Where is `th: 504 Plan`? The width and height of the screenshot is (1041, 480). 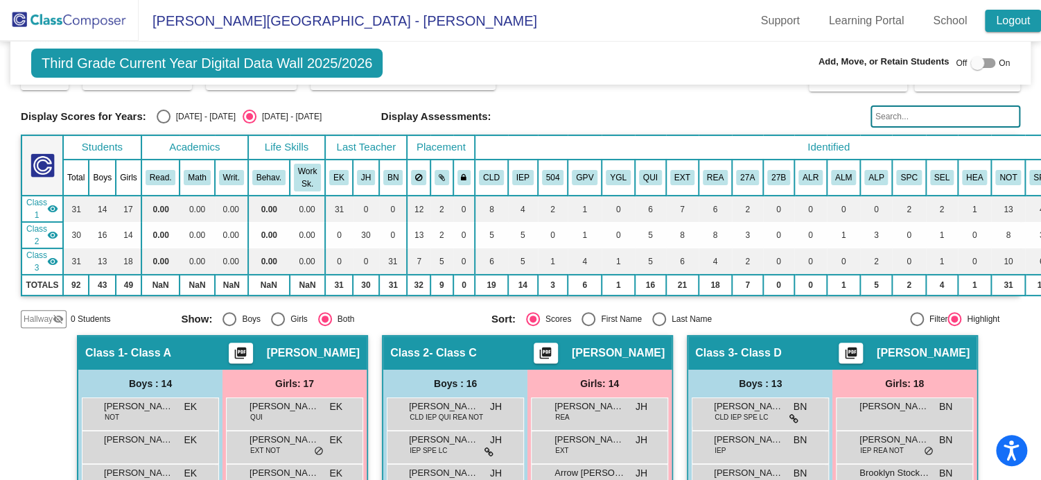 th: 504 Plan is located at coordinates (553, 177).